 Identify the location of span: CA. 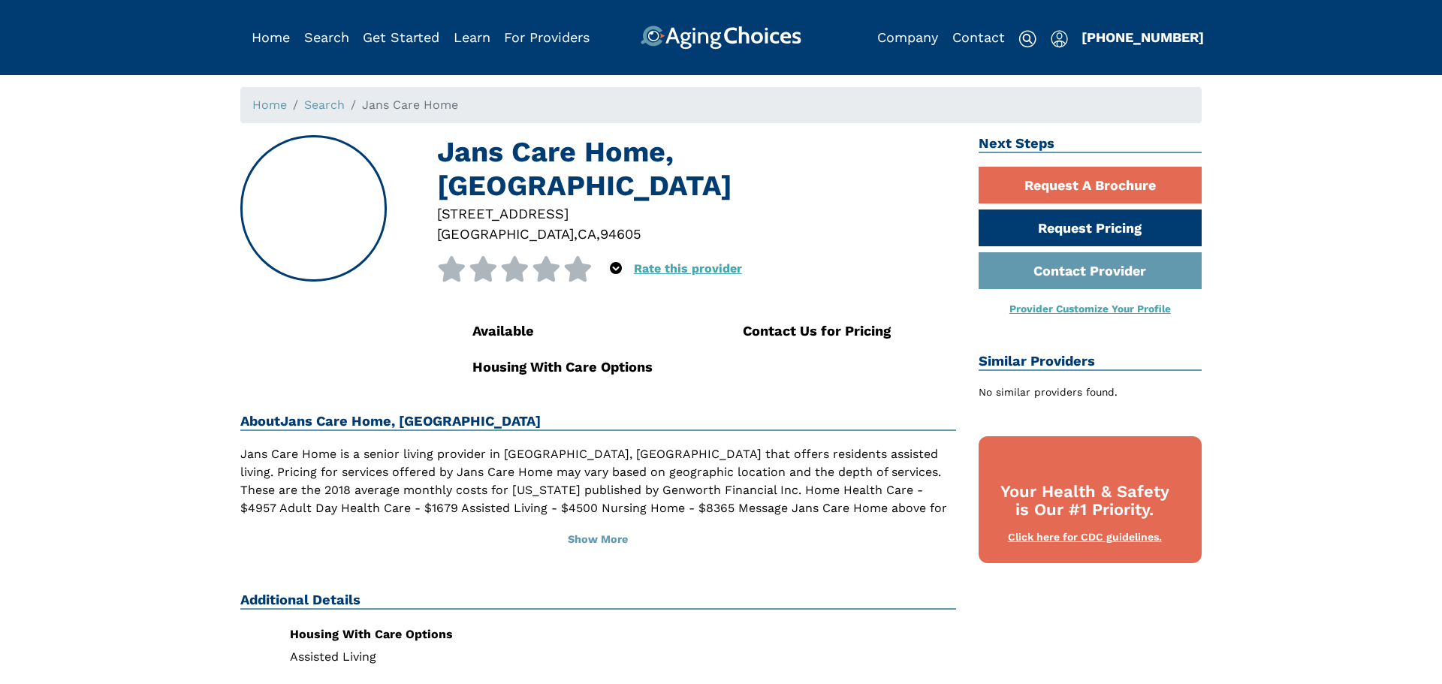
(586, 234).